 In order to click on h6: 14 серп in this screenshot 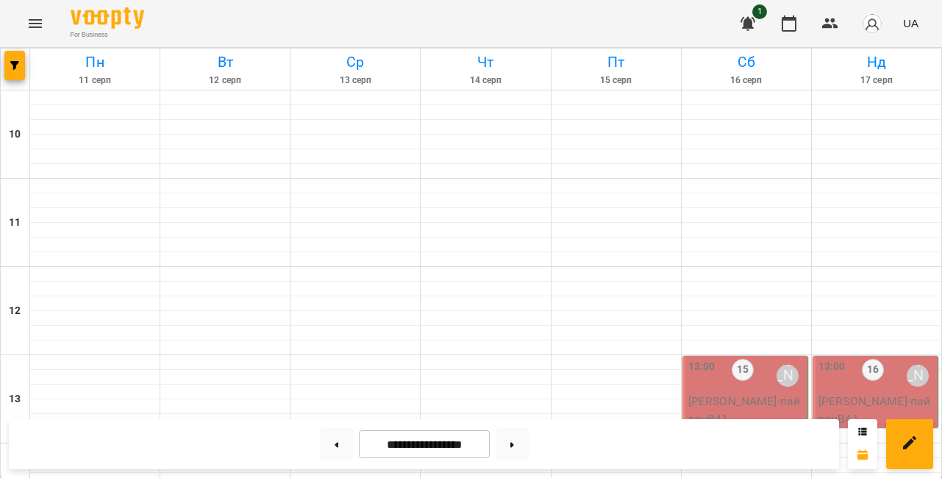, I will do `click(485, 80)`.